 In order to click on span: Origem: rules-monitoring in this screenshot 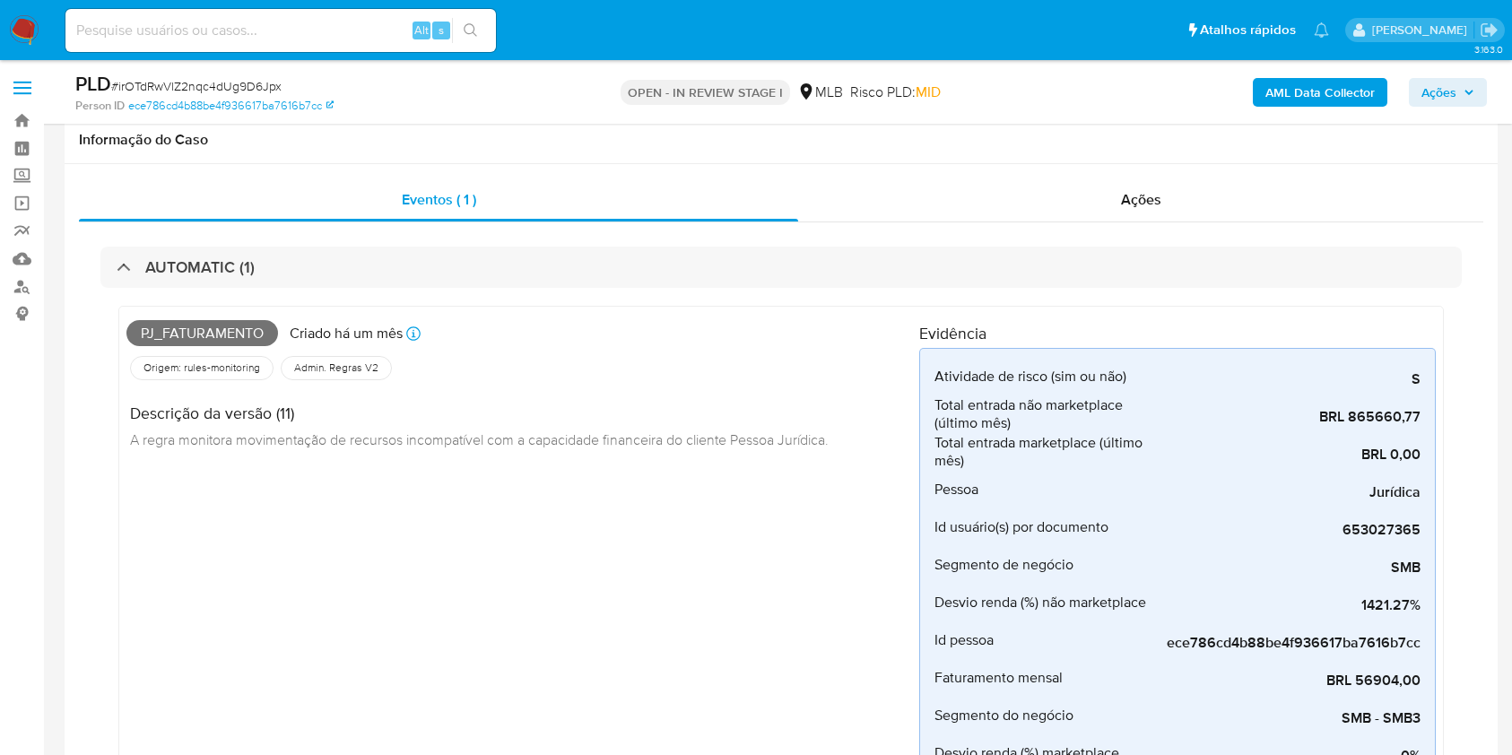, I will do `click(202, 368)`.